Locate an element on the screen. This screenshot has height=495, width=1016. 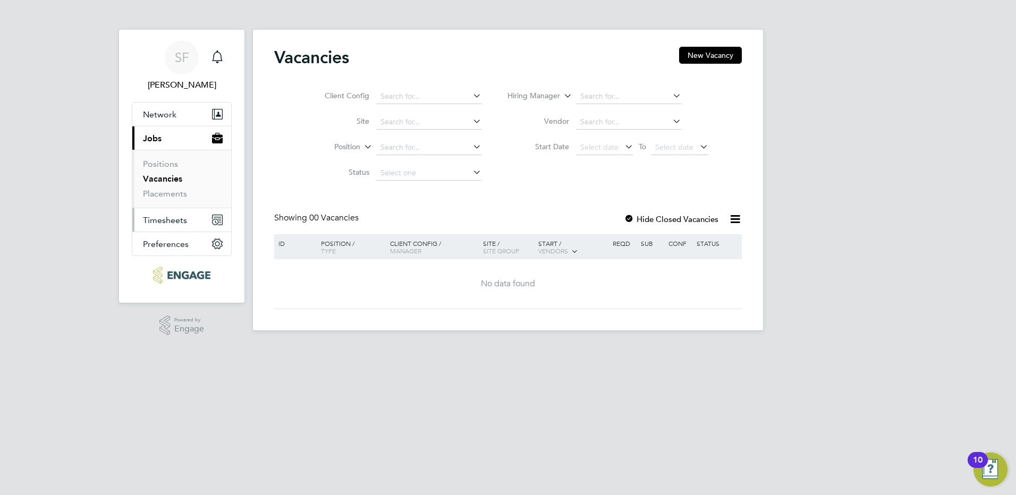
span: Engage is located at coordinates (189, 329).